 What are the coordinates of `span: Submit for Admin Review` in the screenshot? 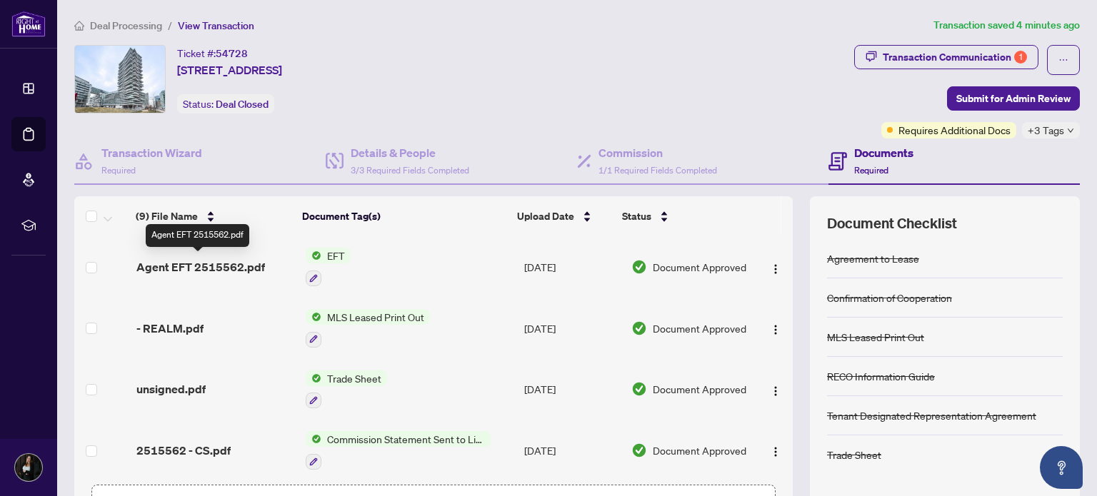 It's located at (1013, 99).